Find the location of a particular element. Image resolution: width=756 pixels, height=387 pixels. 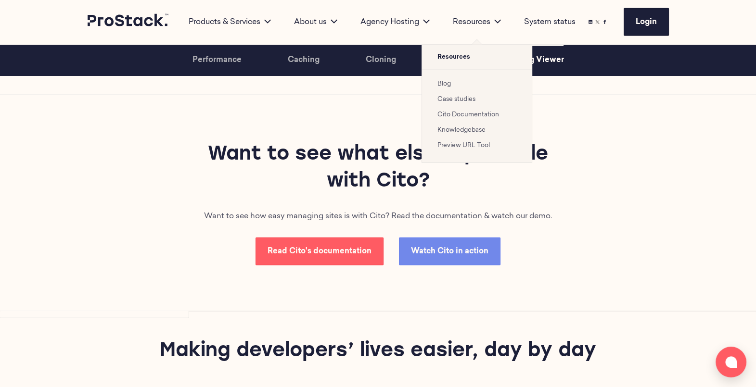

button: Open chat window is located at coordinates (731, 362).